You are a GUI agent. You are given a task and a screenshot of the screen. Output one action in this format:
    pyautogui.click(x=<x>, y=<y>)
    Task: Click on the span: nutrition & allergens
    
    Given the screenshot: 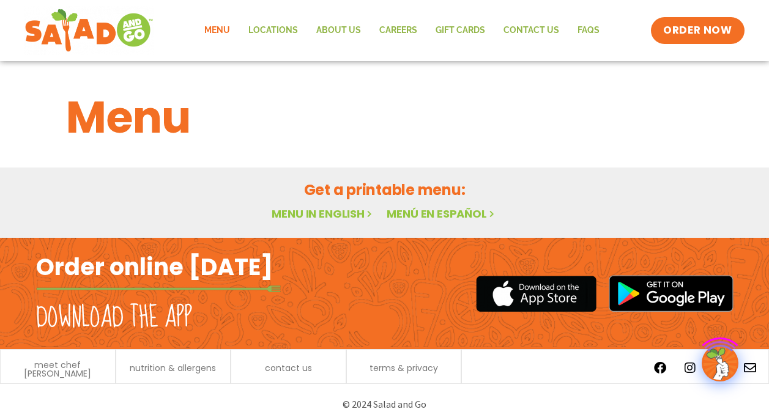 What is the action you would take?
    pyautogui.click(x=172, y=368)
    